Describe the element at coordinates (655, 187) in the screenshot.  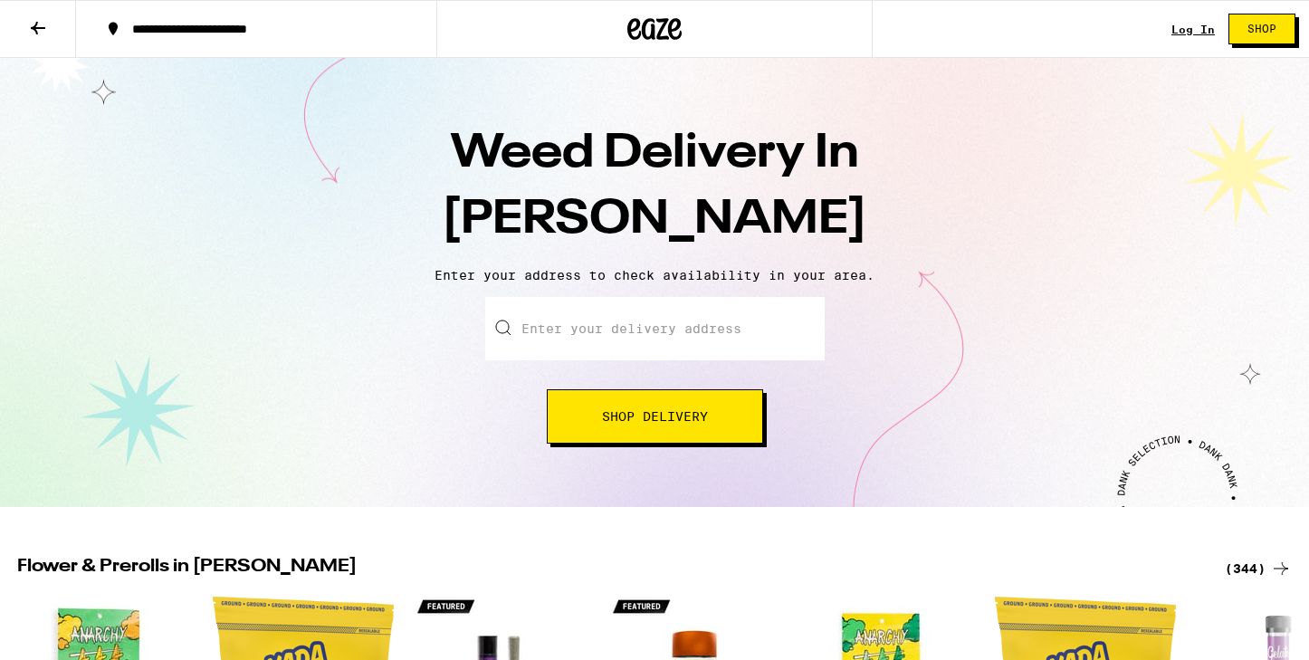
I see `h1: Weed Delivery In` at that location.